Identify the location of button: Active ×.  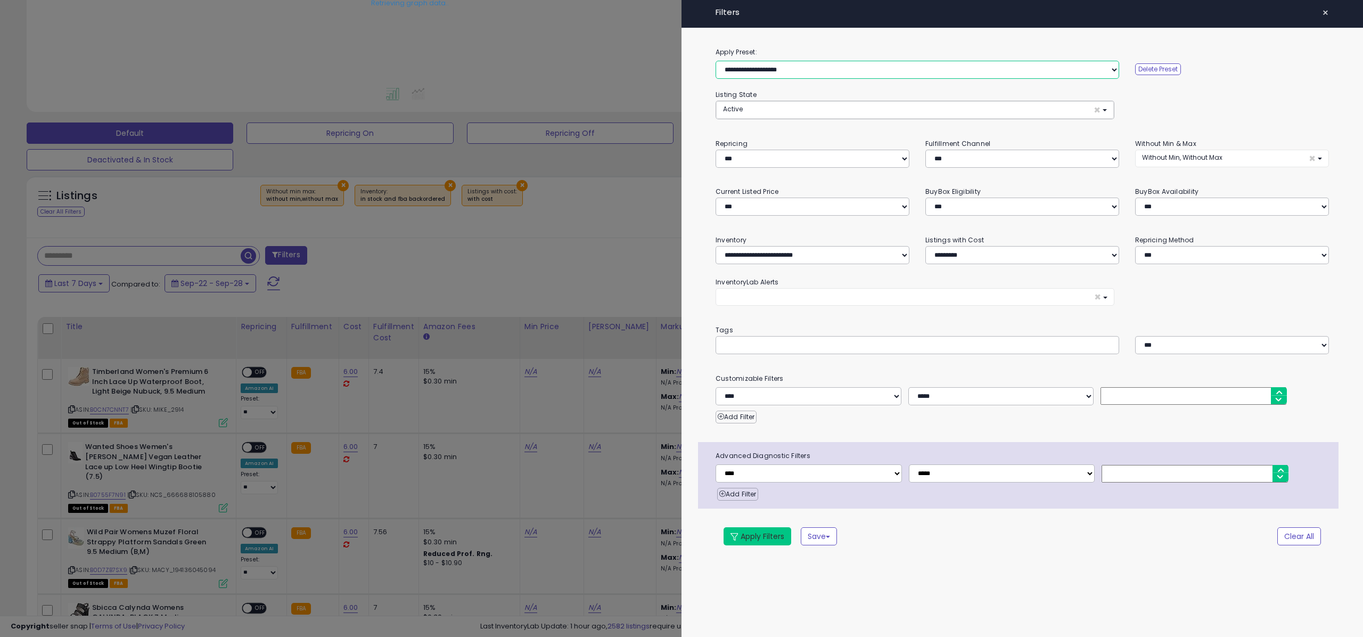
(915, 110).